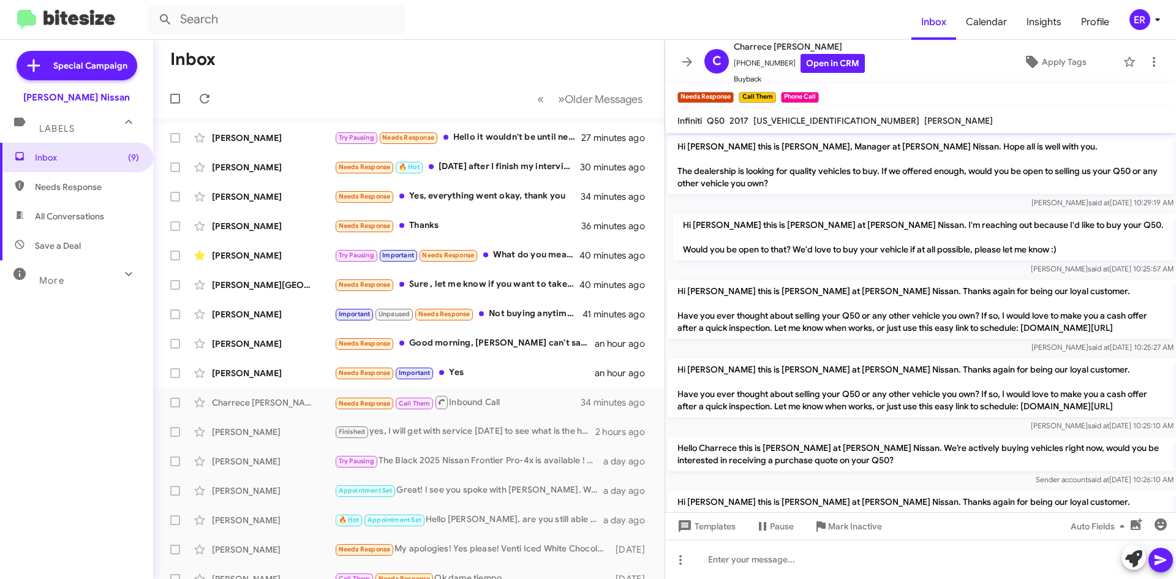  Describe the element at coordinates (618, 197) in the screenshot. I see `div: 34 minutes ago` at that location.